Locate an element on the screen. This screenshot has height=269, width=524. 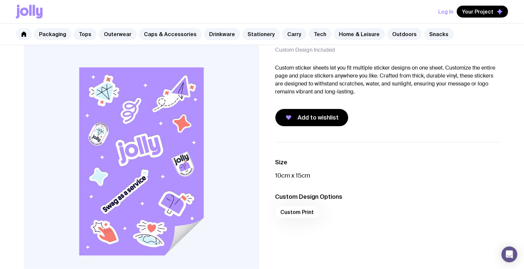
a: Packaging is located at coordinates (53, 34).